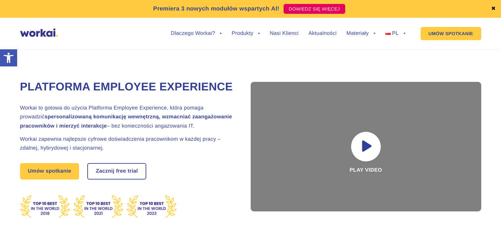  What do you see at coordinates (50, 172) in the screenshot?
I see `a: Umów spotkanie` at bounding box center [50, 172].